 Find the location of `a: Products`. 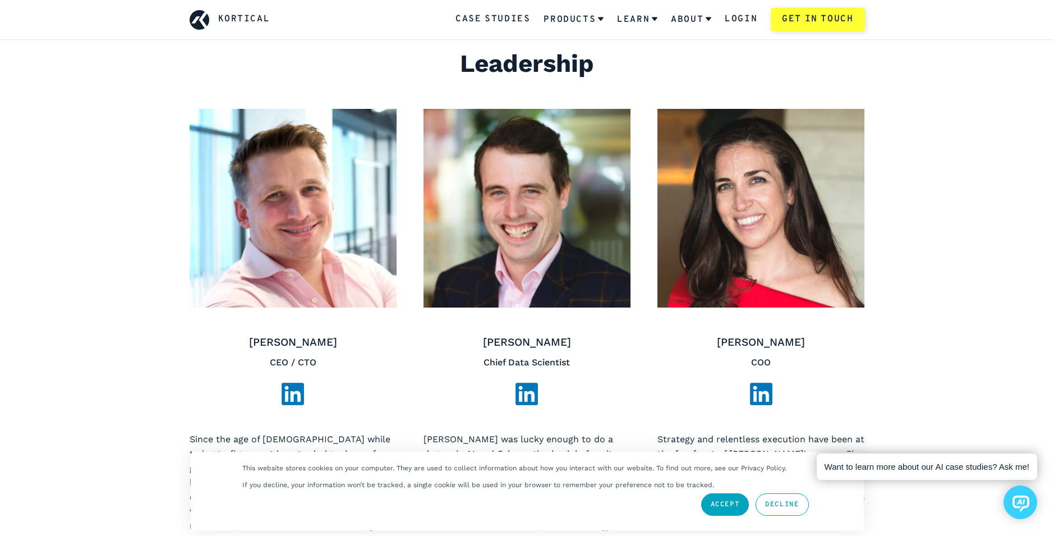

a: Products is located at coordinates (573, 20).